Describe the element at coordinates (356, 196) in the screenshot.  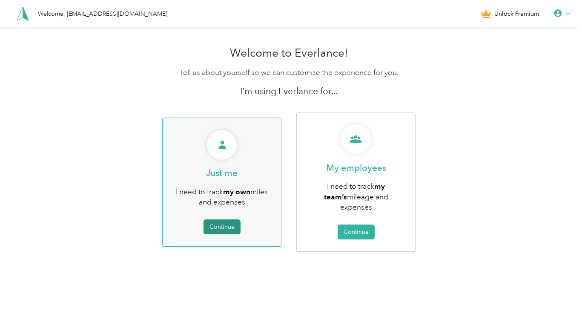
I see `span: I need to track mileage and expenses` at that location.